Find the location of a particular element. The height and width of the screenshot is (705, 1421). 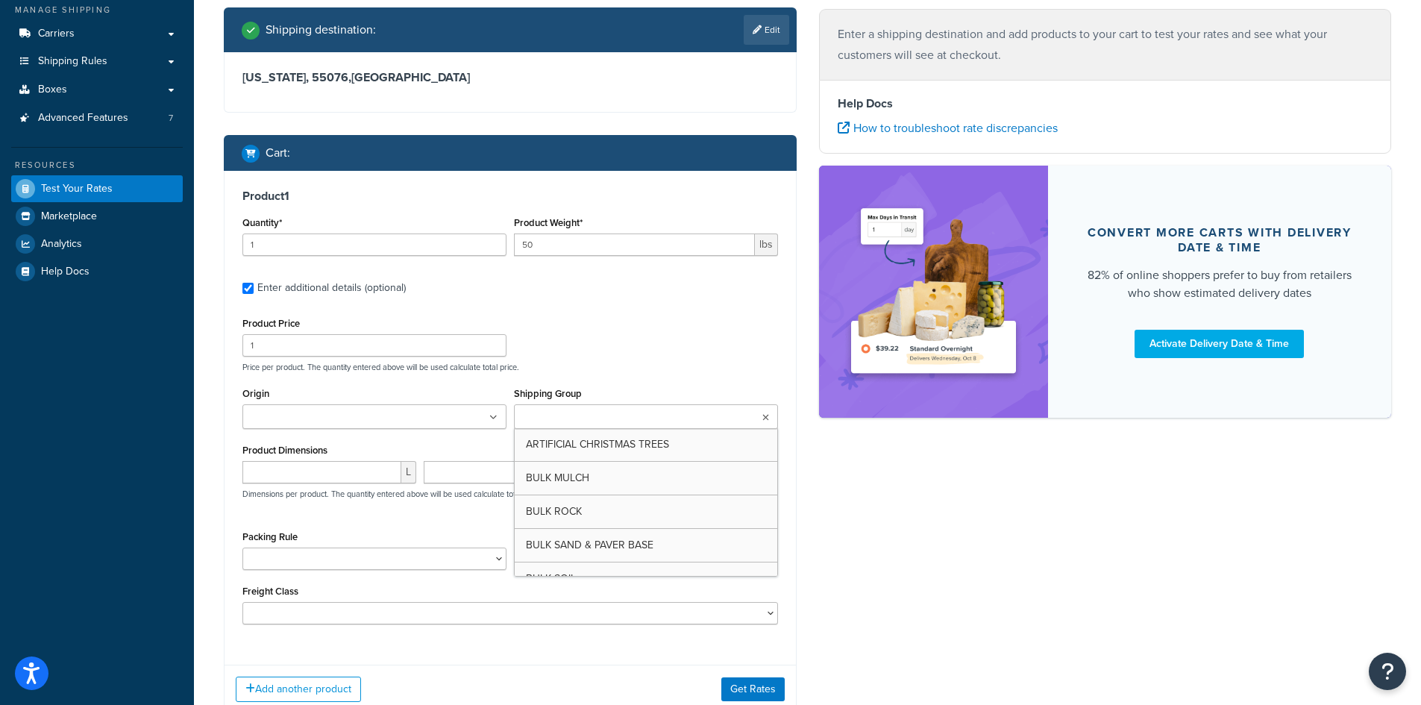

li: Boxes is located at coordinates (97, 90).